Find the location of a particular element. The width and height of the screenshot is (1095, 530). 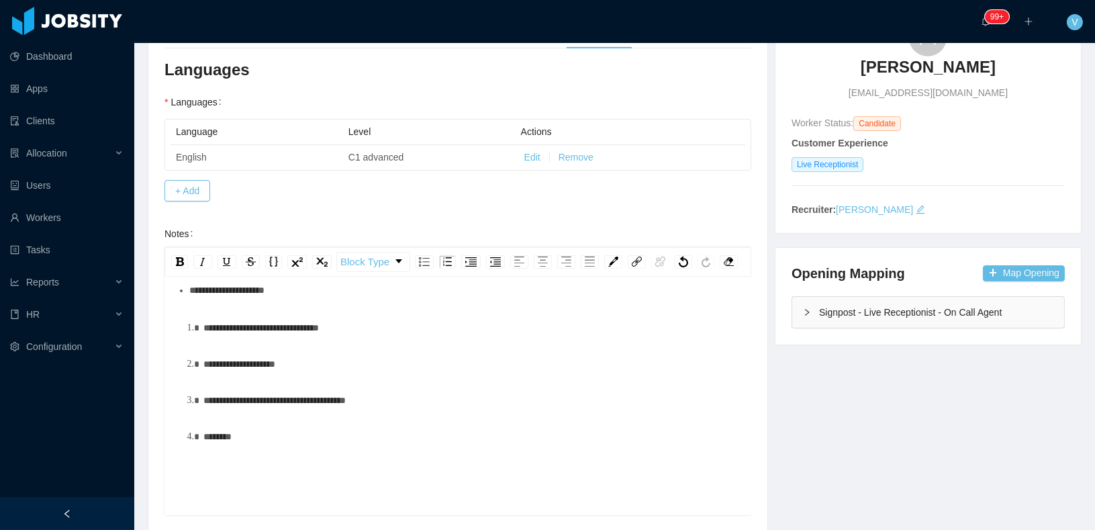

div: Unlink is located at coordinates (660, 262).